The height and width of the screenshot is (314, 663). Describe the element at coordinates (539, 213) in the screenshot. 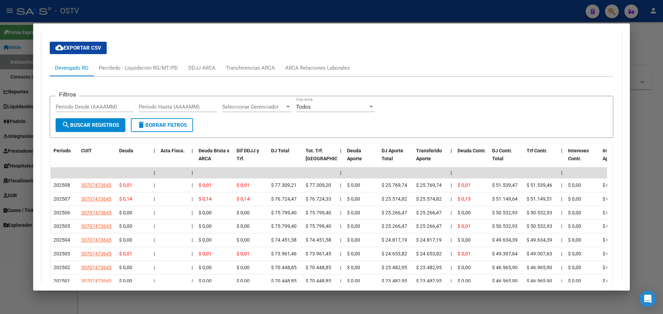

I see `span: $ 50.532,93` at that location.